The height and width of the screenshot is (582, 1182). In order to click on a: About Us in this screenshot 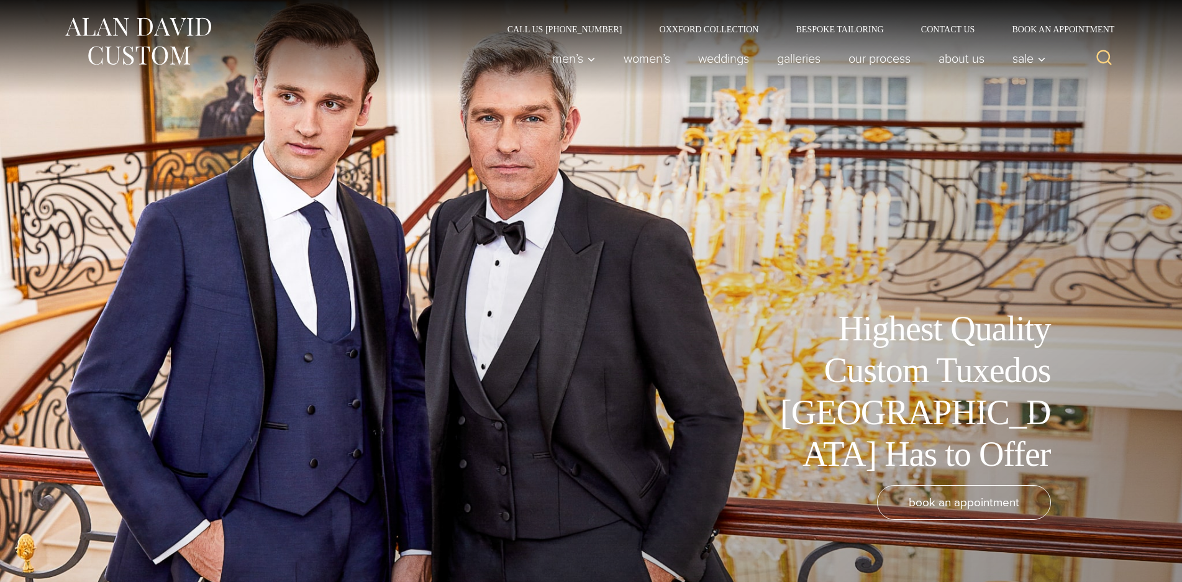, I will do `click(961, 58)`.